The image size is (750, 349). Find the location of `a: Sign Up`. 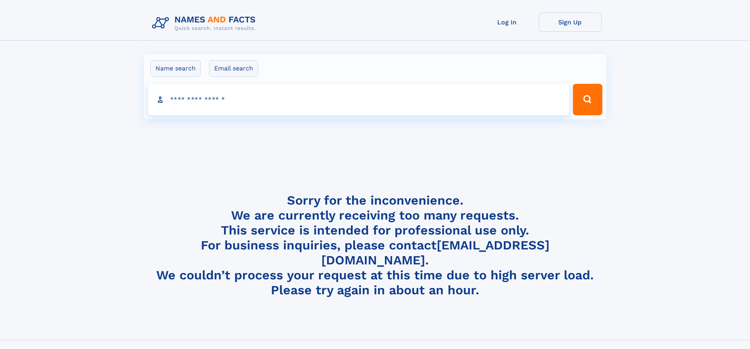

a: Sign Up is located at coordinates (570, 22).